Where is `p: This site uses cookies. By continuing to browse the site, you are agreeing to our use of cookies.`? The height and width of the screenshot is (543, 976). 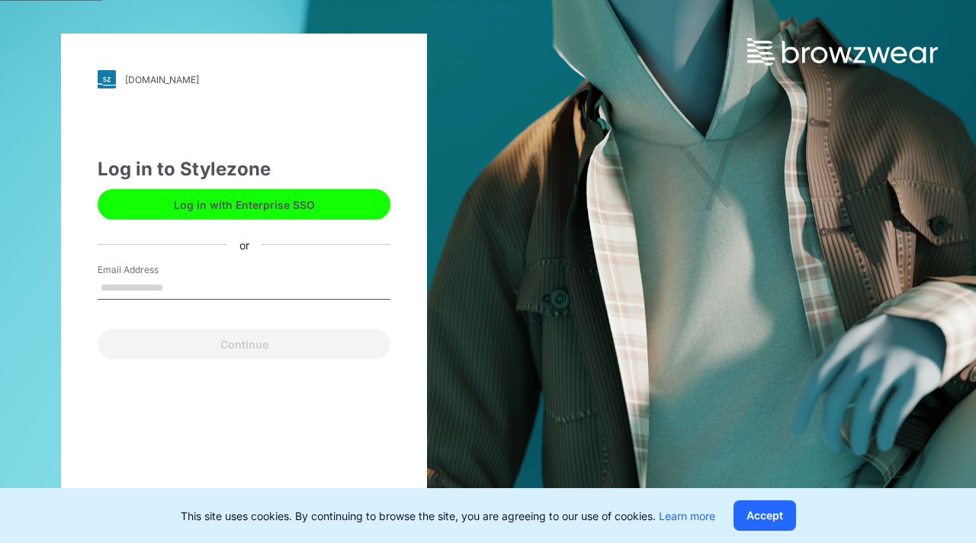 p: This site uses cookies. By continuing to browse the site, you are agreeing to our use of cookies. is located at coordinates (448, 516).